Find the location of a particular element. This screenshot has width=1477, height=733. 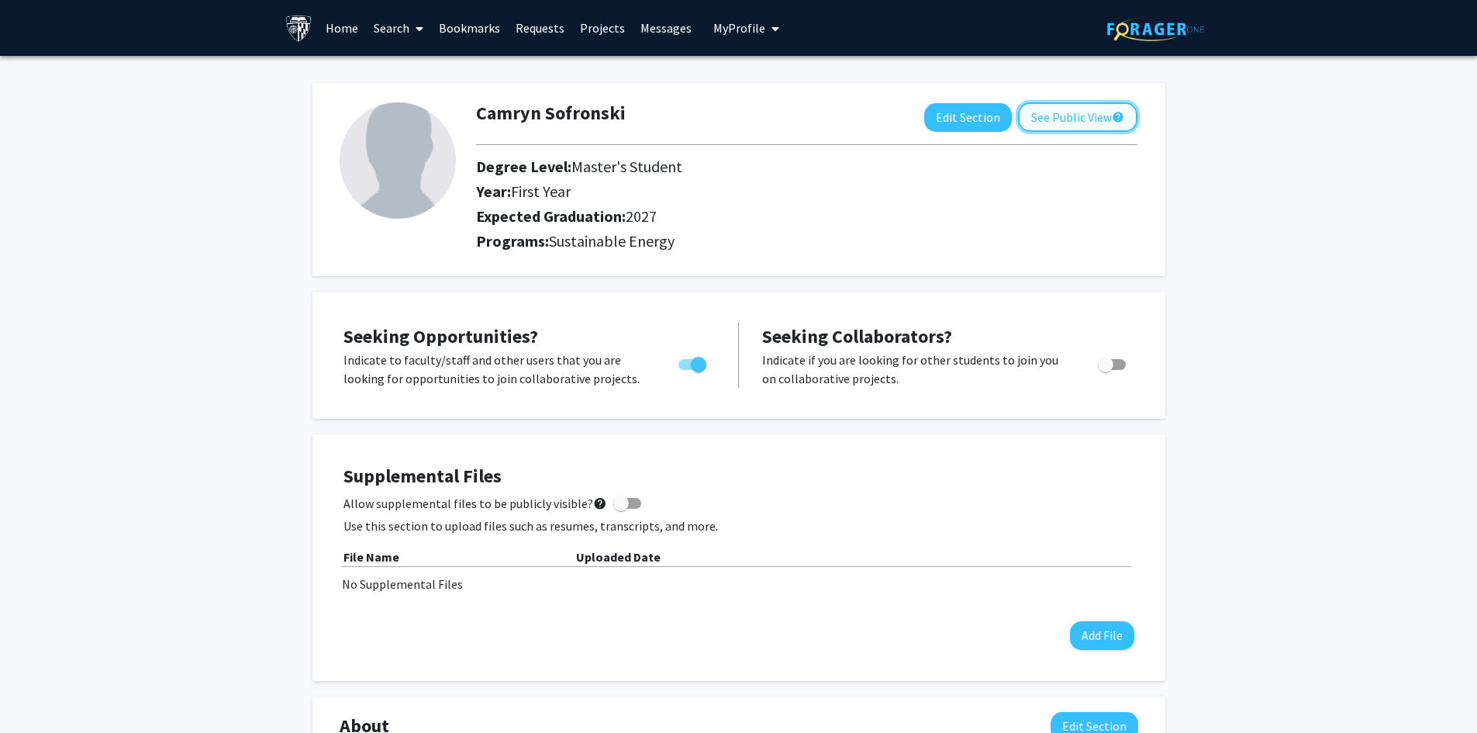

a: Messages is located at coordinates (666, 28).